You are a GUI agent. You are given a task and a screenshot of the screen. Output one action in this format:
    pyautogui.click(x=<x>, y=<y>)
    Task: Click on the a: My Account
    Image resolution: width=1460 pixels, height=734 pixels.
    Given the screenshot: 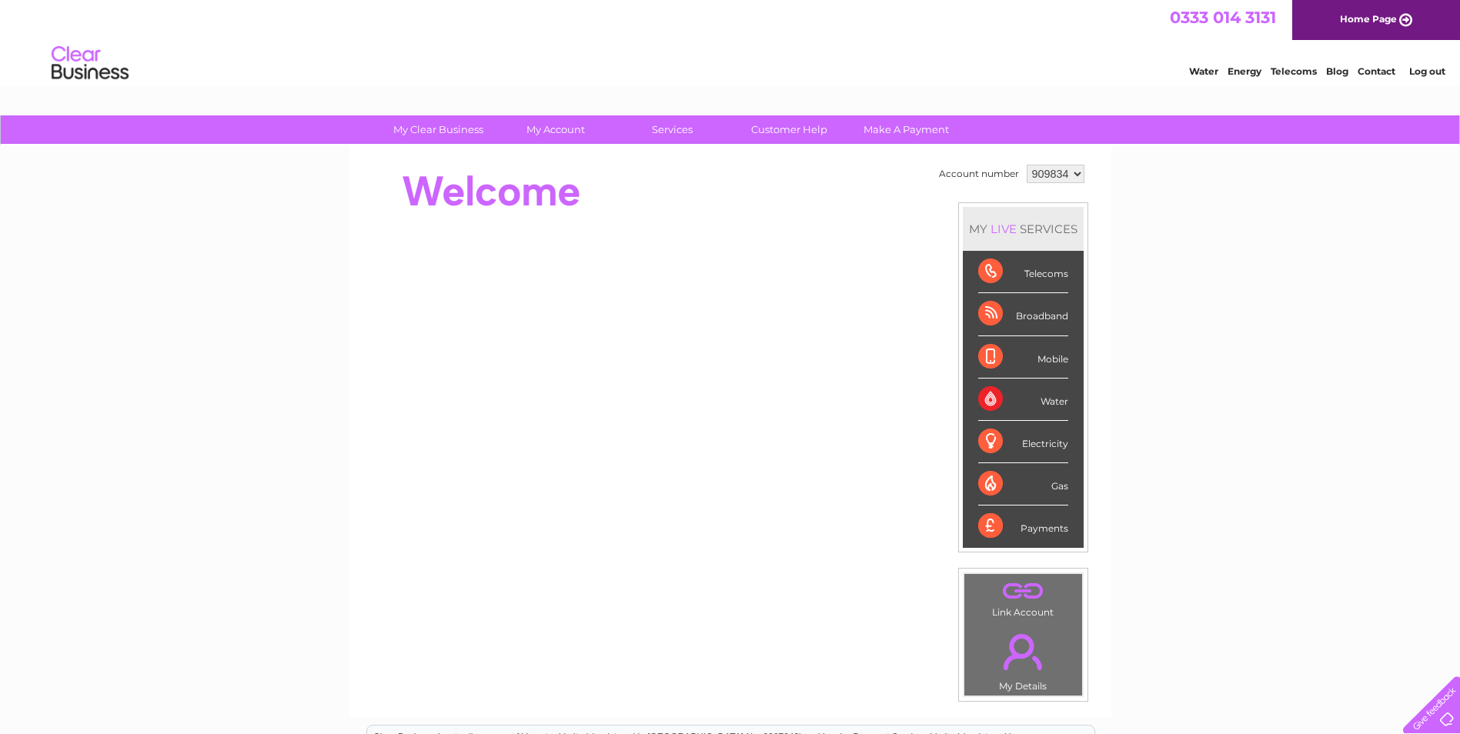 What is the action you would take?
    pyautogui.click(x=555, y=129)
    